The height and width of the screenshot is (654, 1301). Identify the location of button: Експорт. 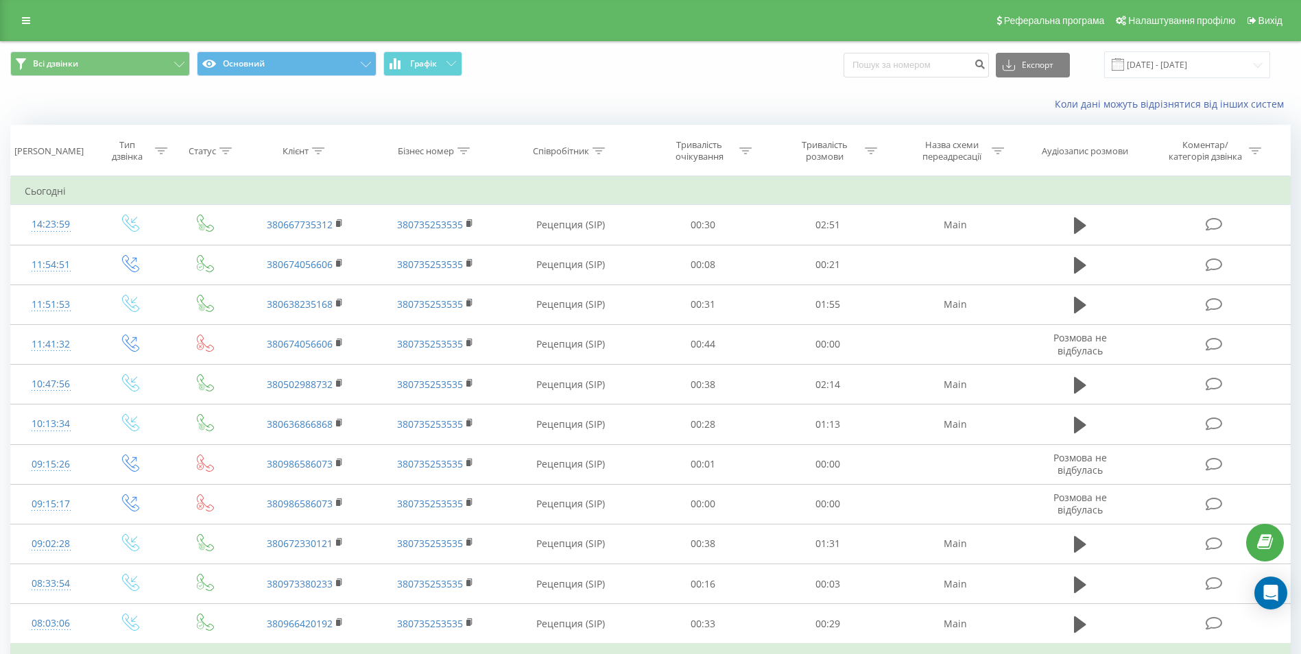
(1033, 65).